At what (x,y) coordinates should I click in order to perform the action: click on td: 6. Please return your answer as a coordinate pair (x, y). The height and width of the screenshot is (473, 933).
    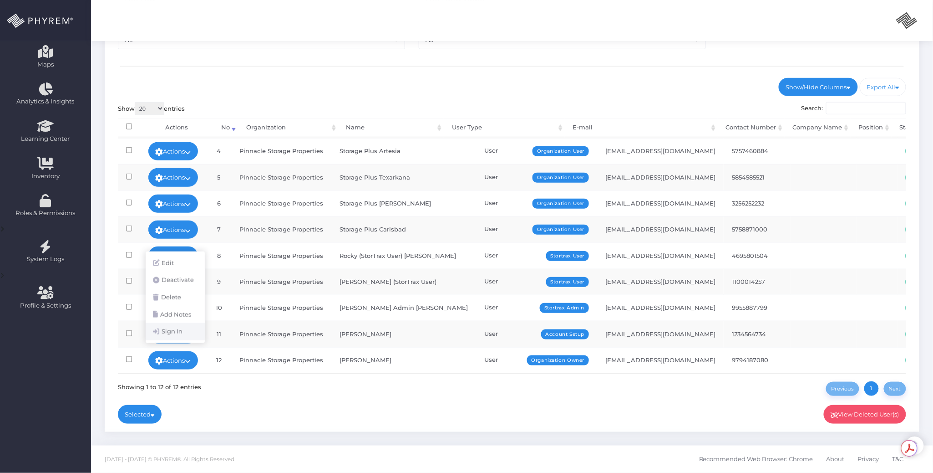
    Looking at the image, I should click on (219, 203).